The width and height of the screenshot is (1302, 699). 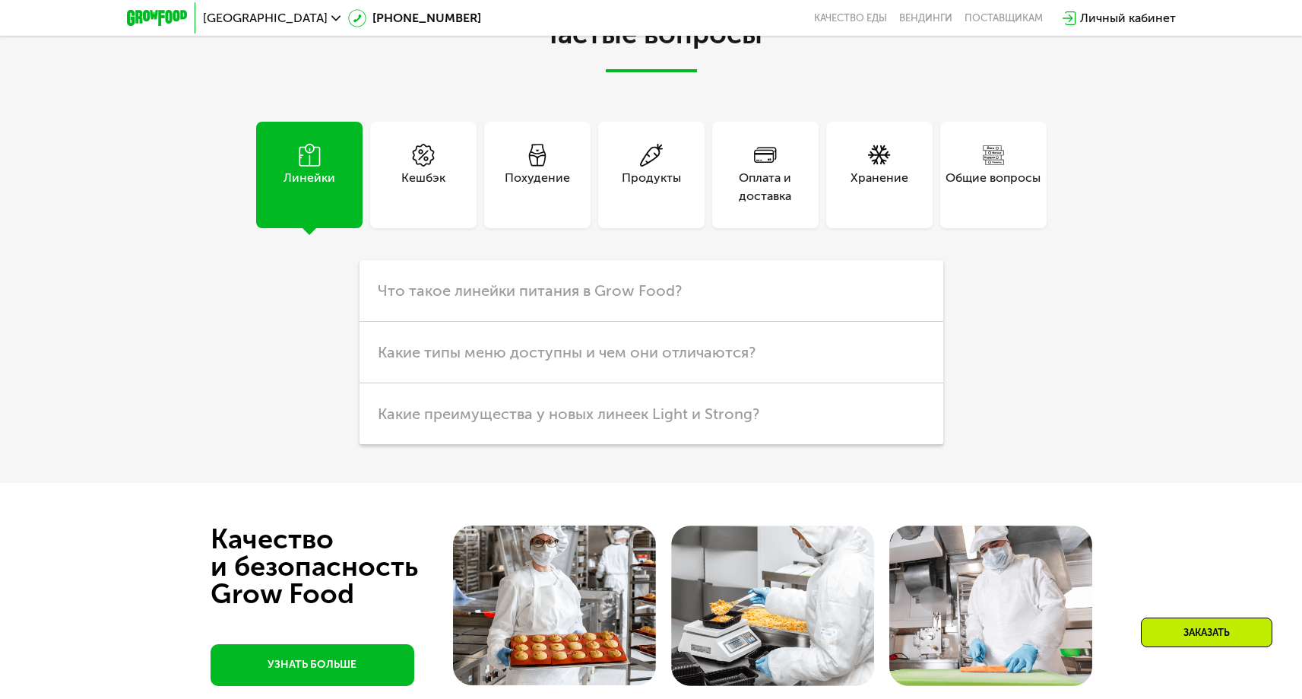 What do you see at coordinates (566, 352) in the screenshot?
I see `span: Какие типы меню доступны и чем они отличаются?` at bounding box center [566, 352].